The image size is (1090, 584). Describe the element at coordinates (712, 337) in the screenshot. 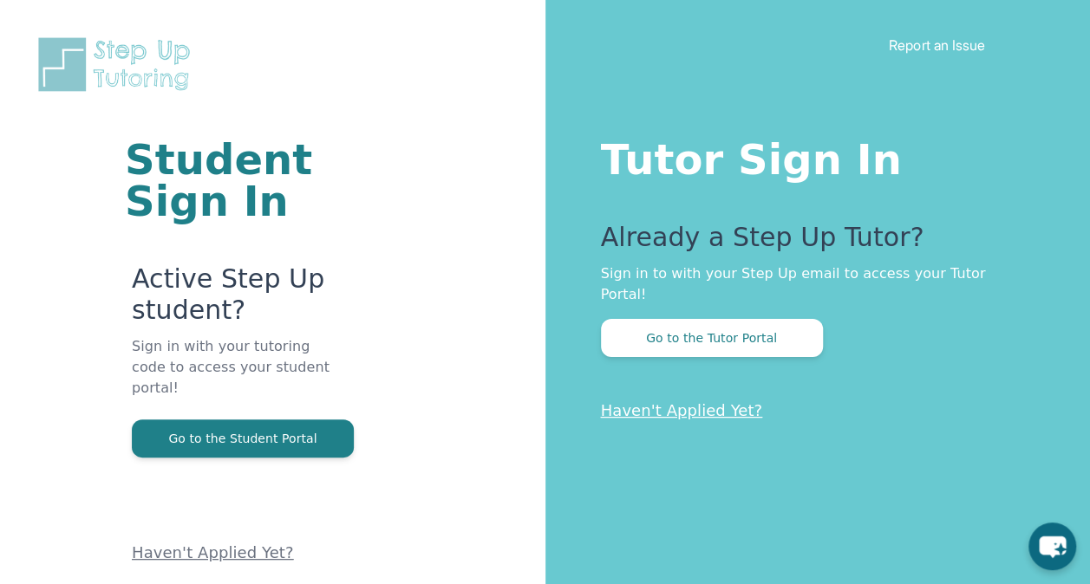

I see `a: Go to the Tutor Portal` at that location.